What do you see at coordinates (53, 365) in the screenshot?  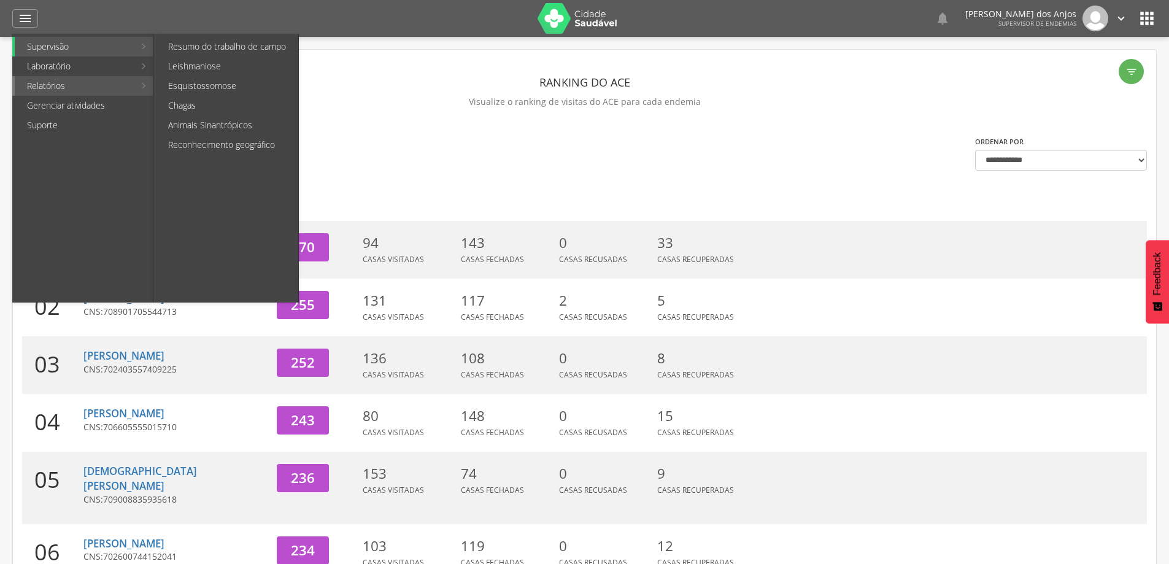 I see `div: 03` at bounding box center [53, 365].